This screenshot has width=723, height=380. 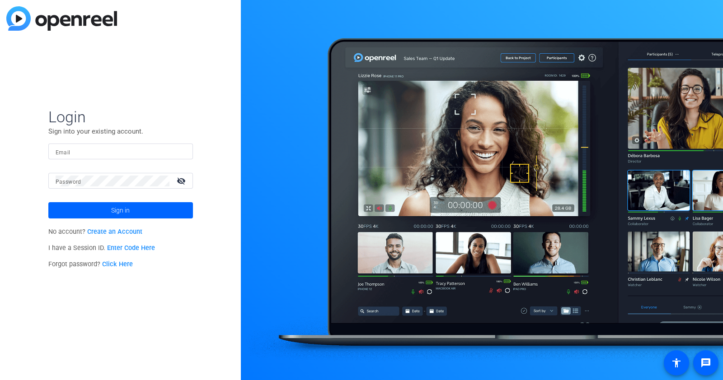 I want to click on mat-icon: message, so click(x=706, y=363).